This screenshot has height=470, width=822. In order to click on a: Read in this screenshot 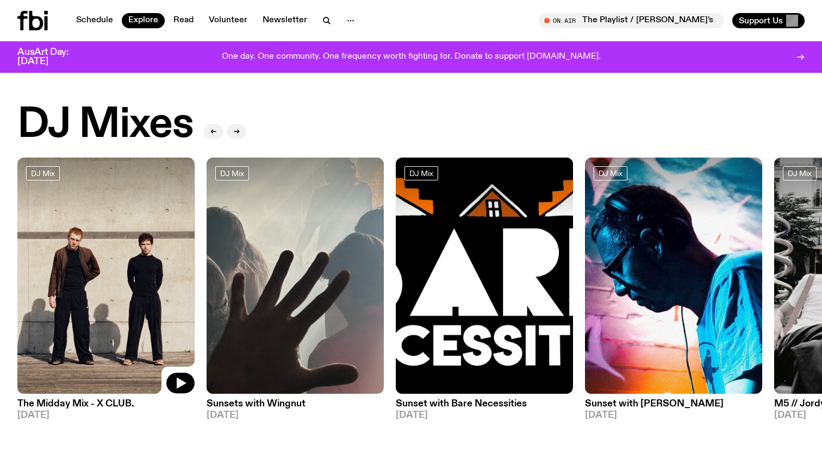, I will do `click(183, 21)`.